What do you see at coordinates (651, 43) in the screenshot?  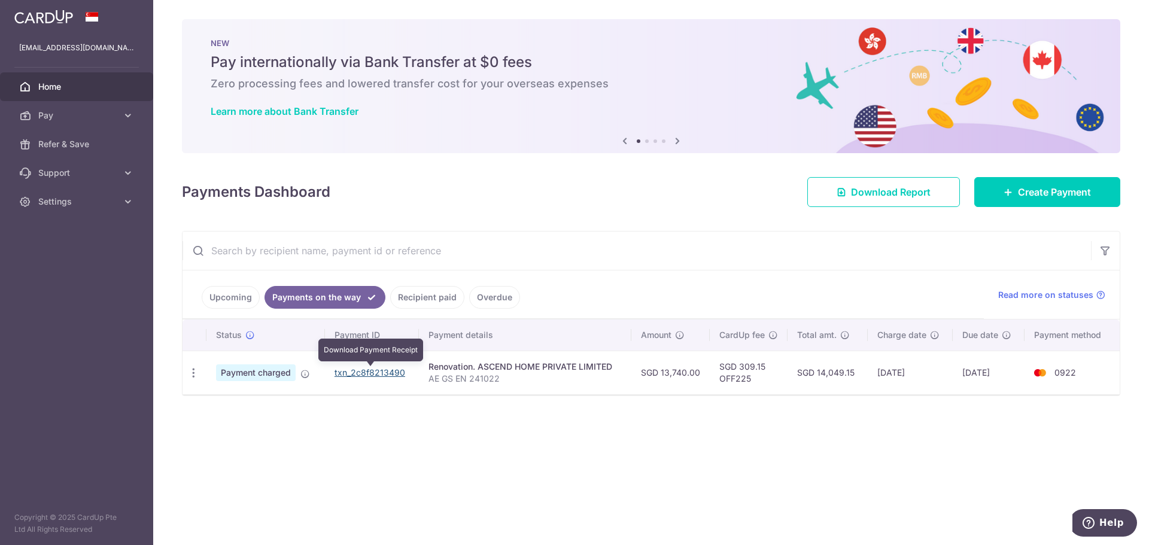 I see `p: NEW` at bounding box center [651, 43].